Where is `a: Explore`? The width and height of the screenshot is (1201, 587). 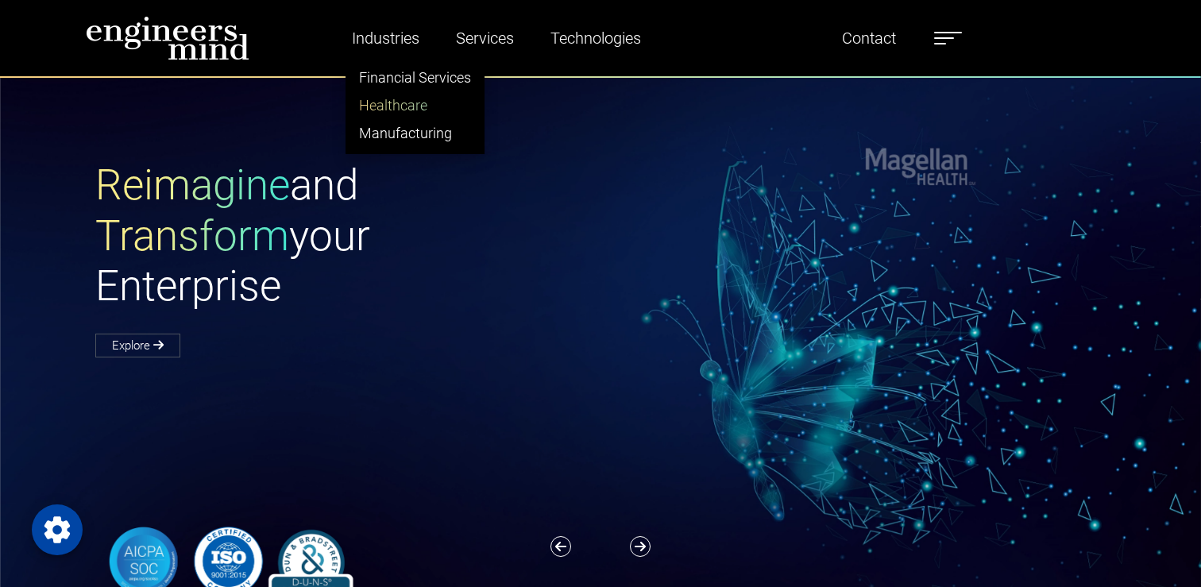
a: Explore is located at coordinates (137, 346).